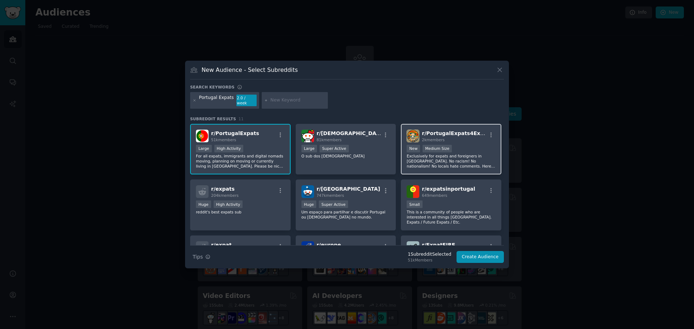 The width and height of the screenshot is (694, 329). What do you see at coordinates (213, 119) in the screenshot?
I see `span: Subreddit Results` at bounding box center [213, 119].